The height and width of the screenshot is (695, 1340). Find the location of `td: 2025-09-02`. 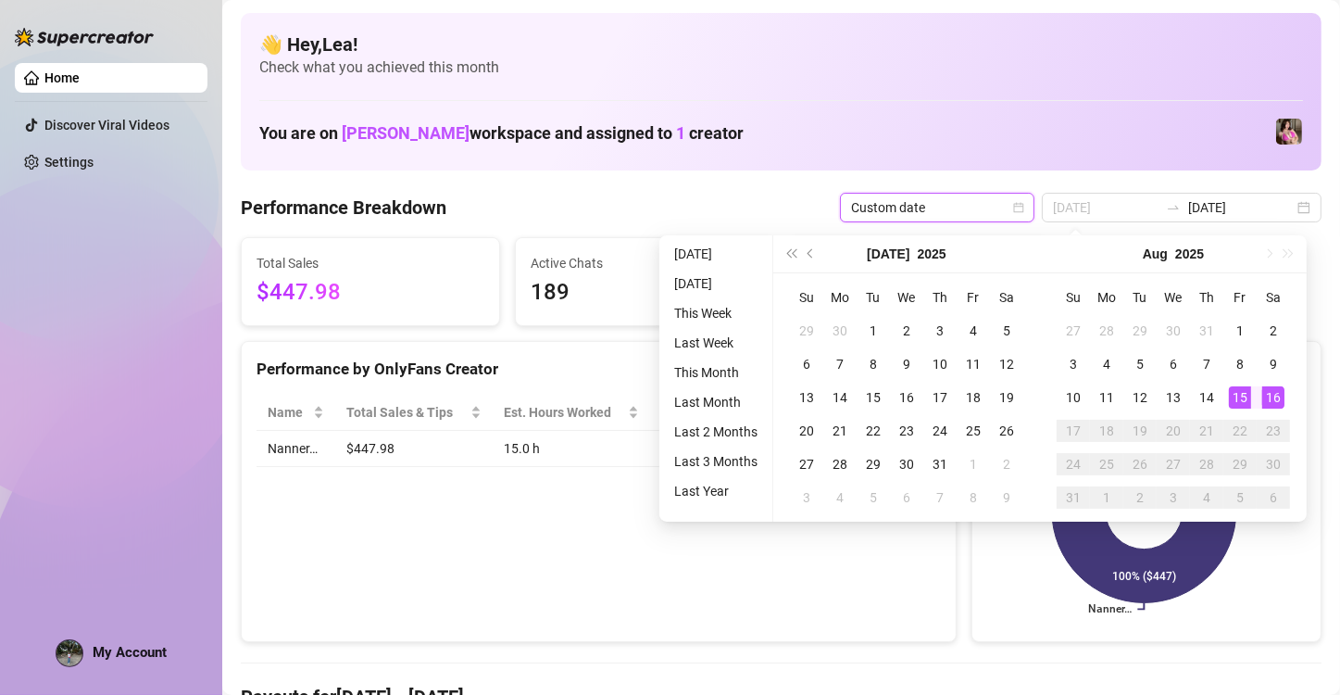

td: 2025-09-02 is located at coordinates (1140, 497).